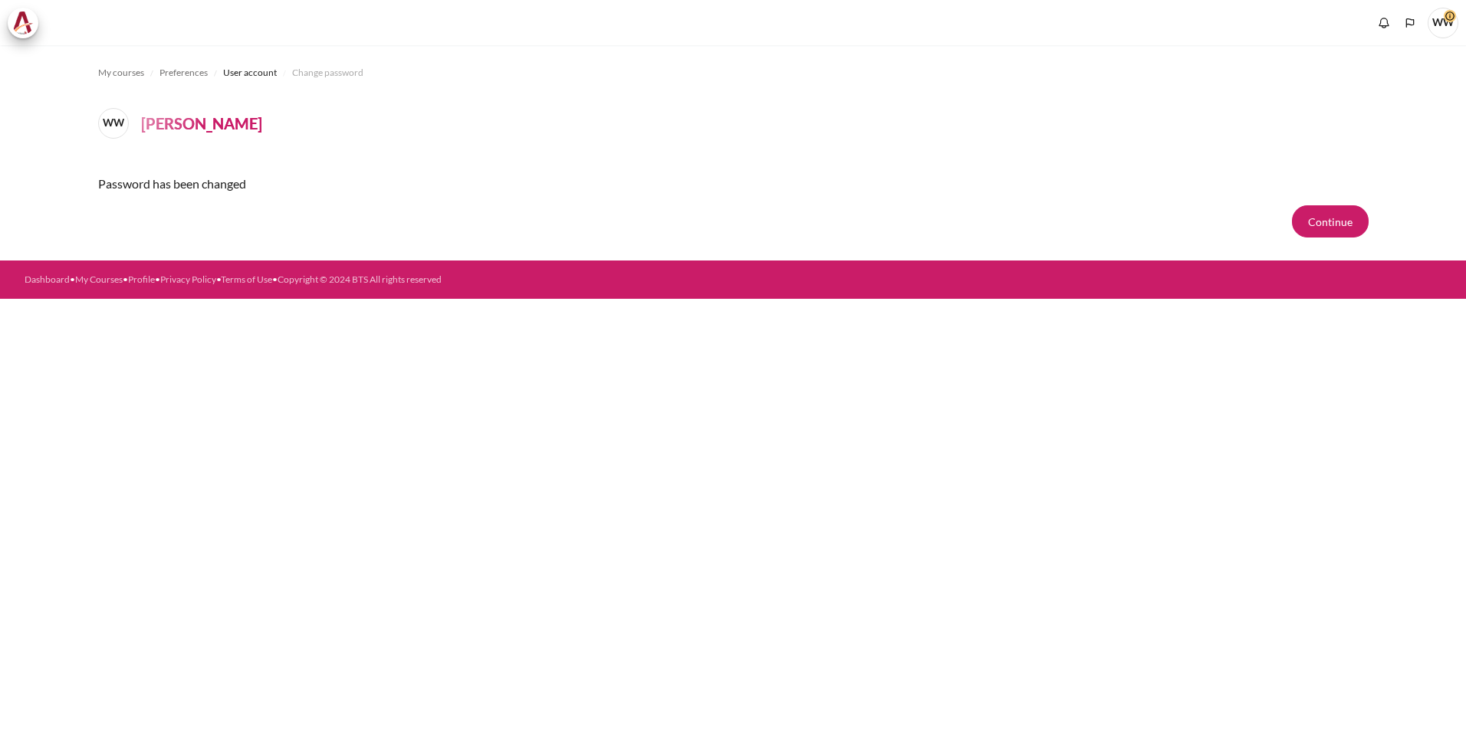 Image resolution: width=1466 pixels, height=737 pixels. What do you see at coordinates (1384, 23) in the screenshot?
I see `div: Show notification window with no new notifications` at bounding box center [1384, 23].